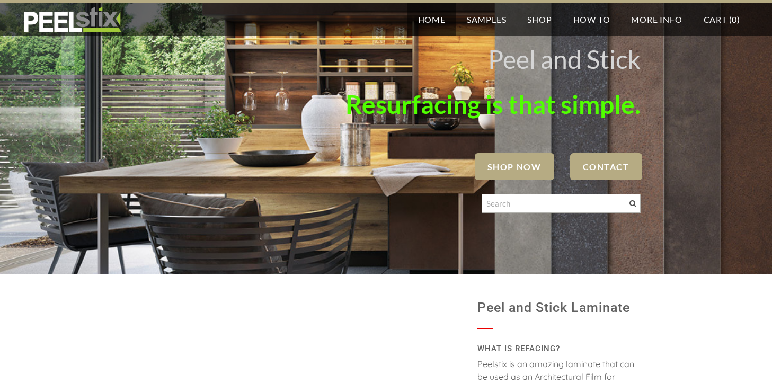 This screenshot has height=383, width=772. What do you see at coordinates (721, 19) in the screenshot?
I see `a: Cart (0)` at bounding box center [721, 19].